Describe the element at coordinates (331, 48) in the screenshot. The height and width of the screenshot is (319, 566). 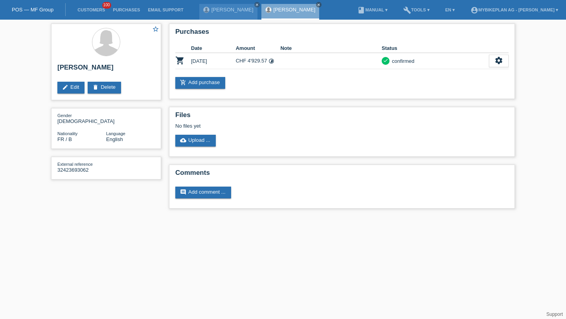
I see `th: Note` at that location.